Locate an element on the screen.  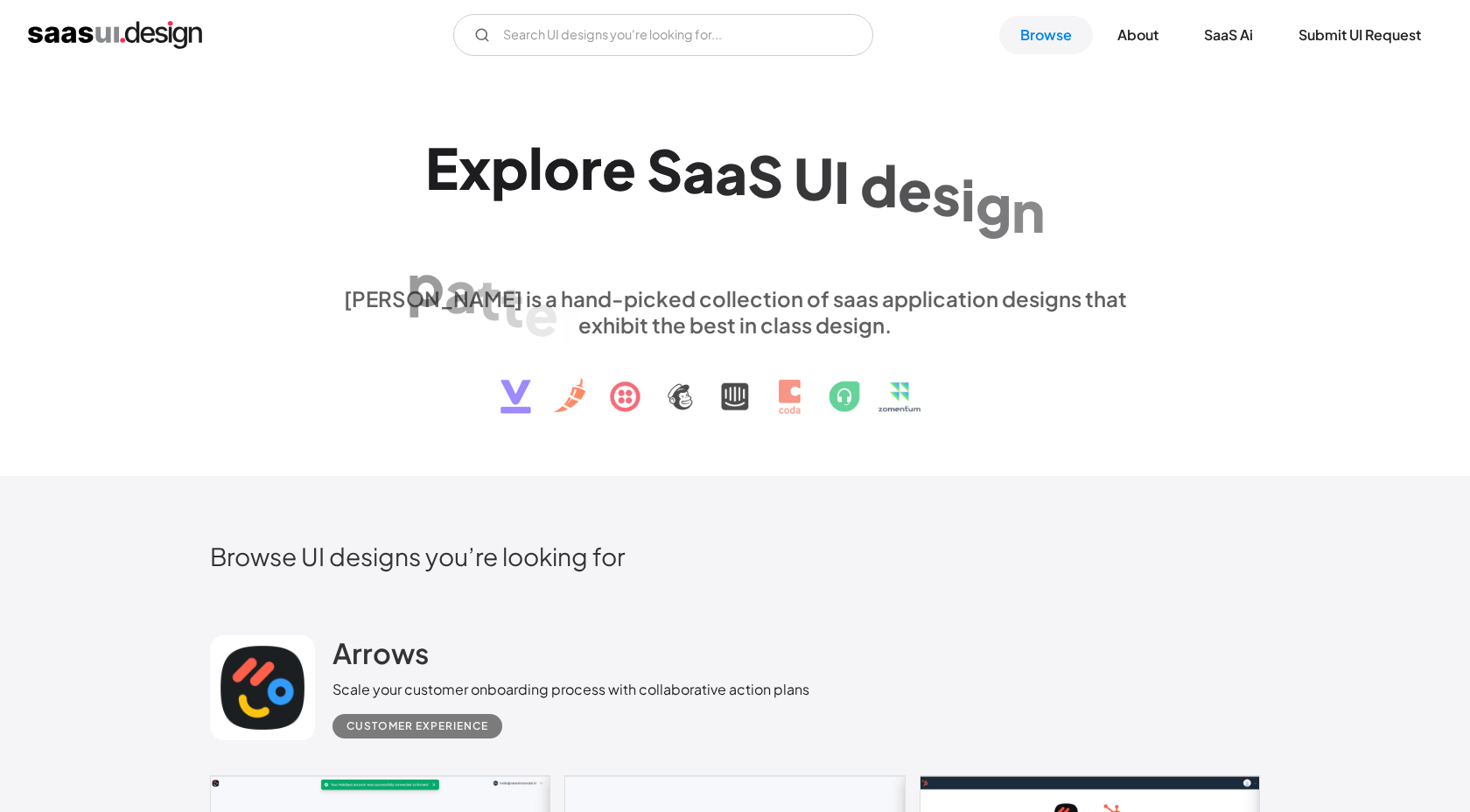
div: I is located at coordinates (842, 181).